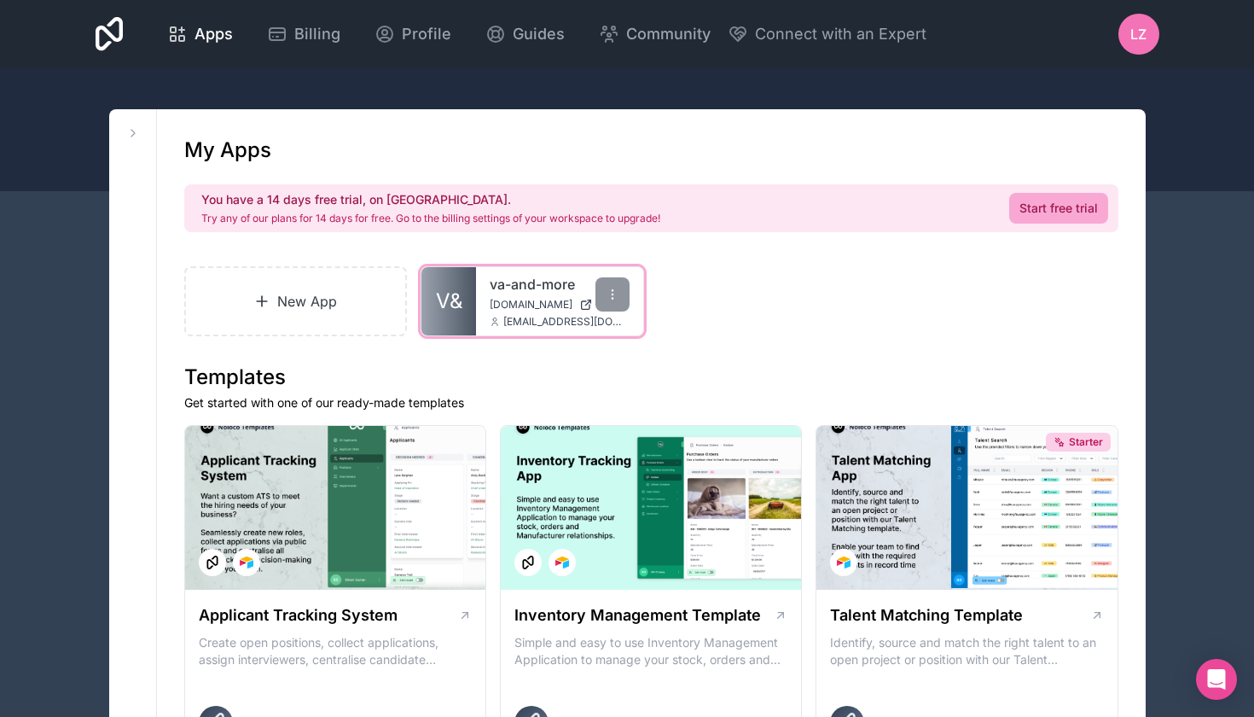 Image resolution: width=1254 pixels, height=717 pixels. I want to click on h1: Templates, so click(651, 377).